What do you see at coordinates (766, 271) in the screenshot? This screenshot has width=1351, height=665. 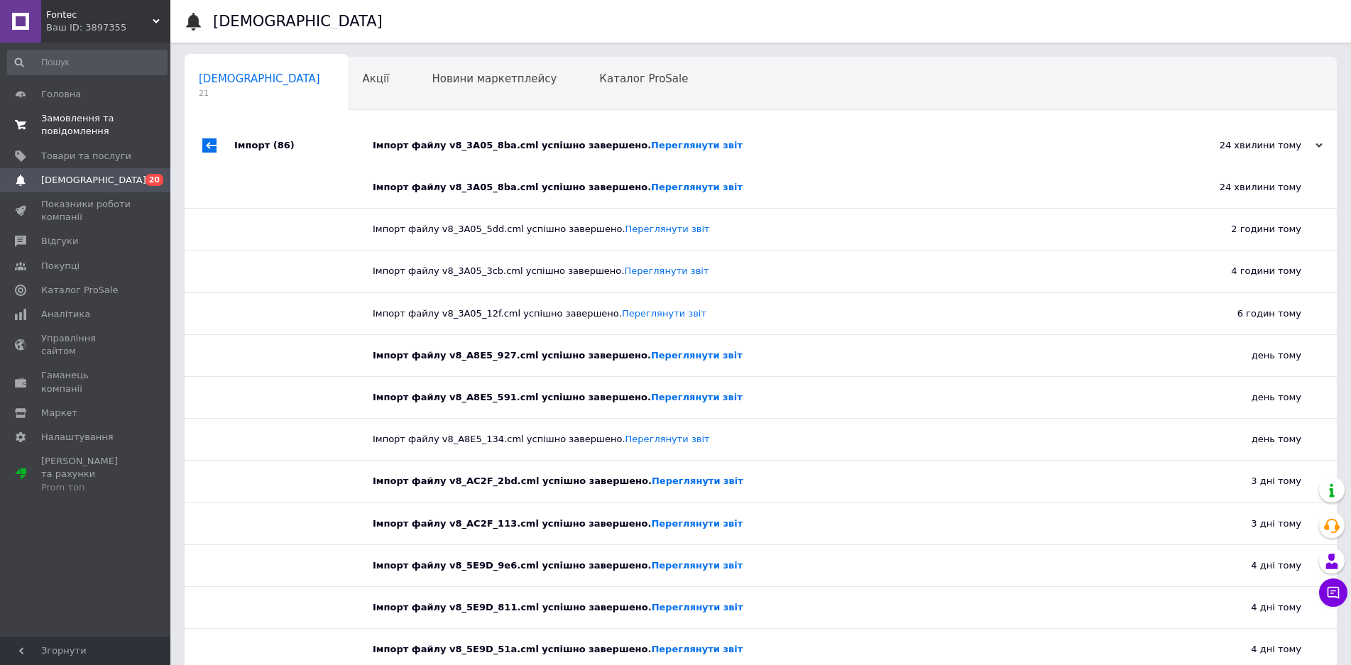 I see `div: Імпорт файлу v8_3A05_3cb.cml успішно завершено.` at bounding box center [766, 271].